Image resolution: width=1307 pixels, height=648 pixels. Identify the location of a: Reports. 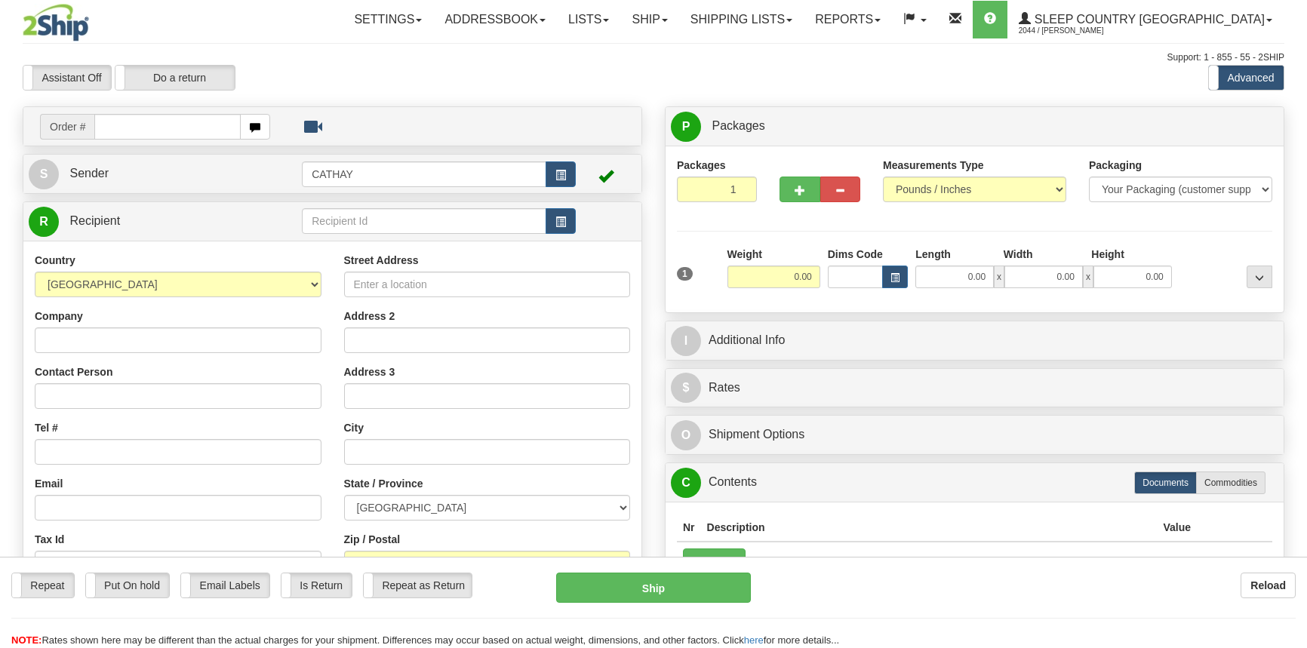
(848, 20).